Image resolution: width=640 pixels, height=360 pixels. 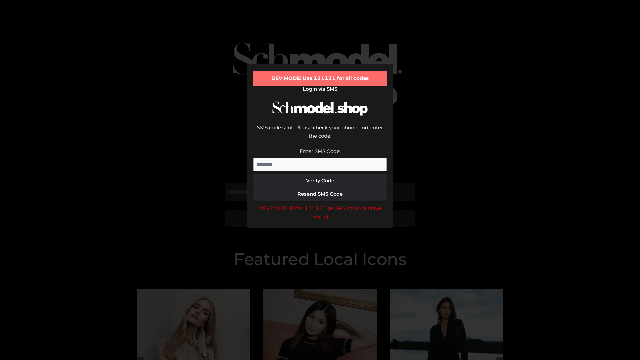 What do you see at coordinates (320, 78) in the screenshot?
I see `div: DEV MODE: Use 111111 for all codes` at bounding box center [320, 78].